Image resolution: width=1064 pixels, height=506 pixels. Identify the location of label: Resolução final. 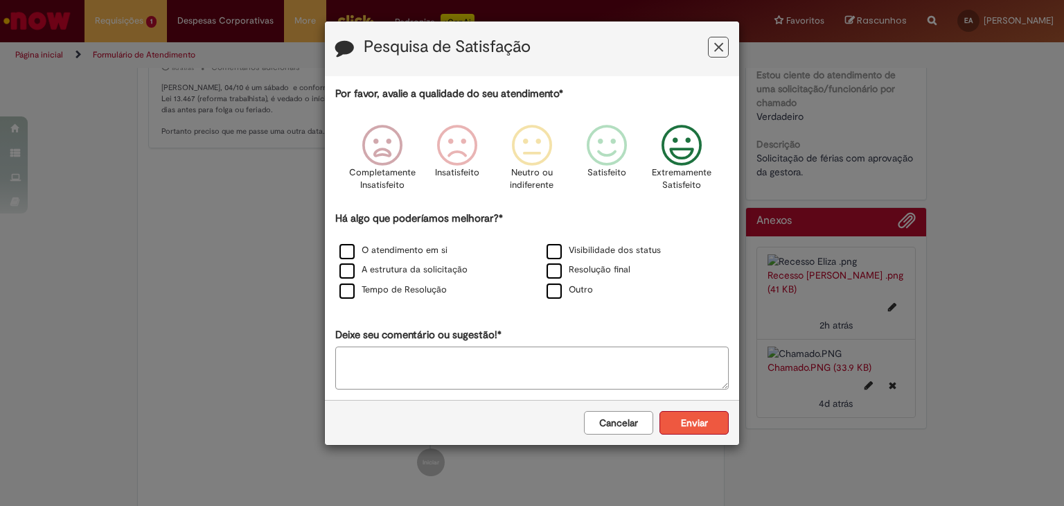
(588, 270).